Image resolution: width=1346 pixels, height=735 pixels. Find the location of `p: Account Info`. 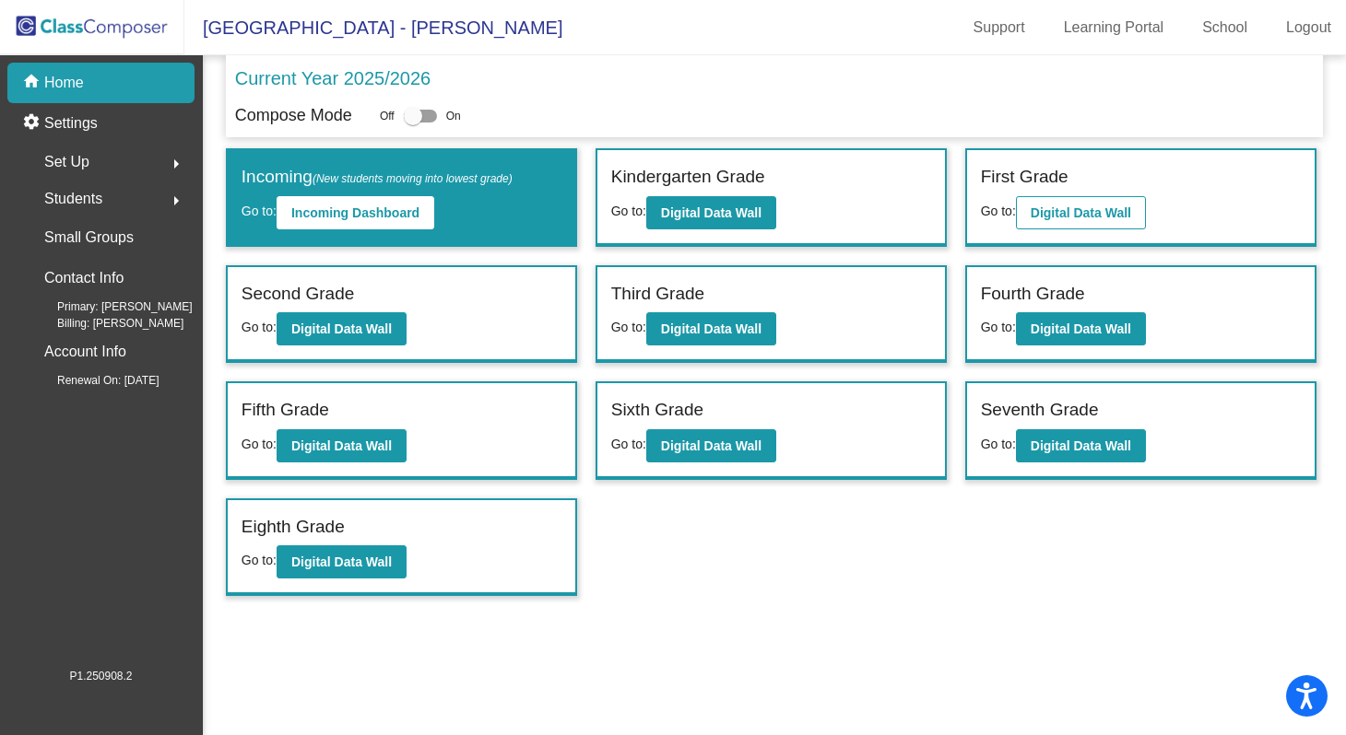

p: Account Info is located at coordinates (85, 352).